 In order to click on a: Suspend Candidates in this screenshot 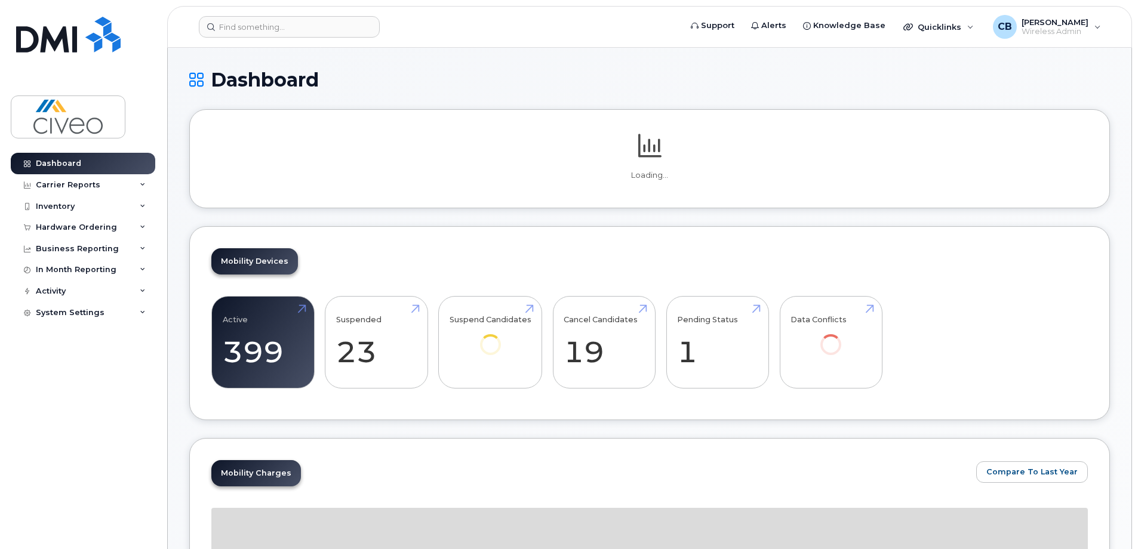, I will do `click(490, 337)`.